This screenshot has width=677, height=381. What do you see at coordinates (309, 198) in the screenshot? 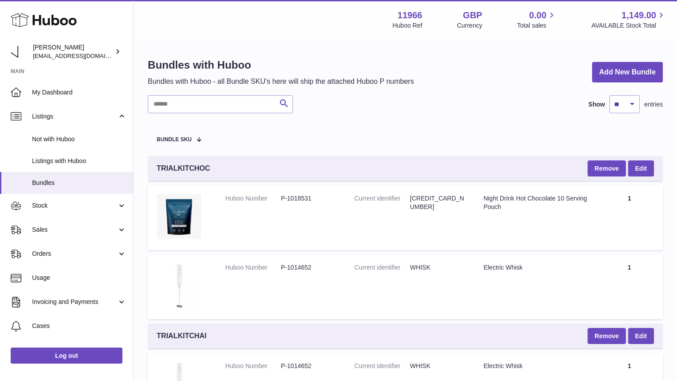
I see `dd: P-1018531` at bounding box center [309, 198].